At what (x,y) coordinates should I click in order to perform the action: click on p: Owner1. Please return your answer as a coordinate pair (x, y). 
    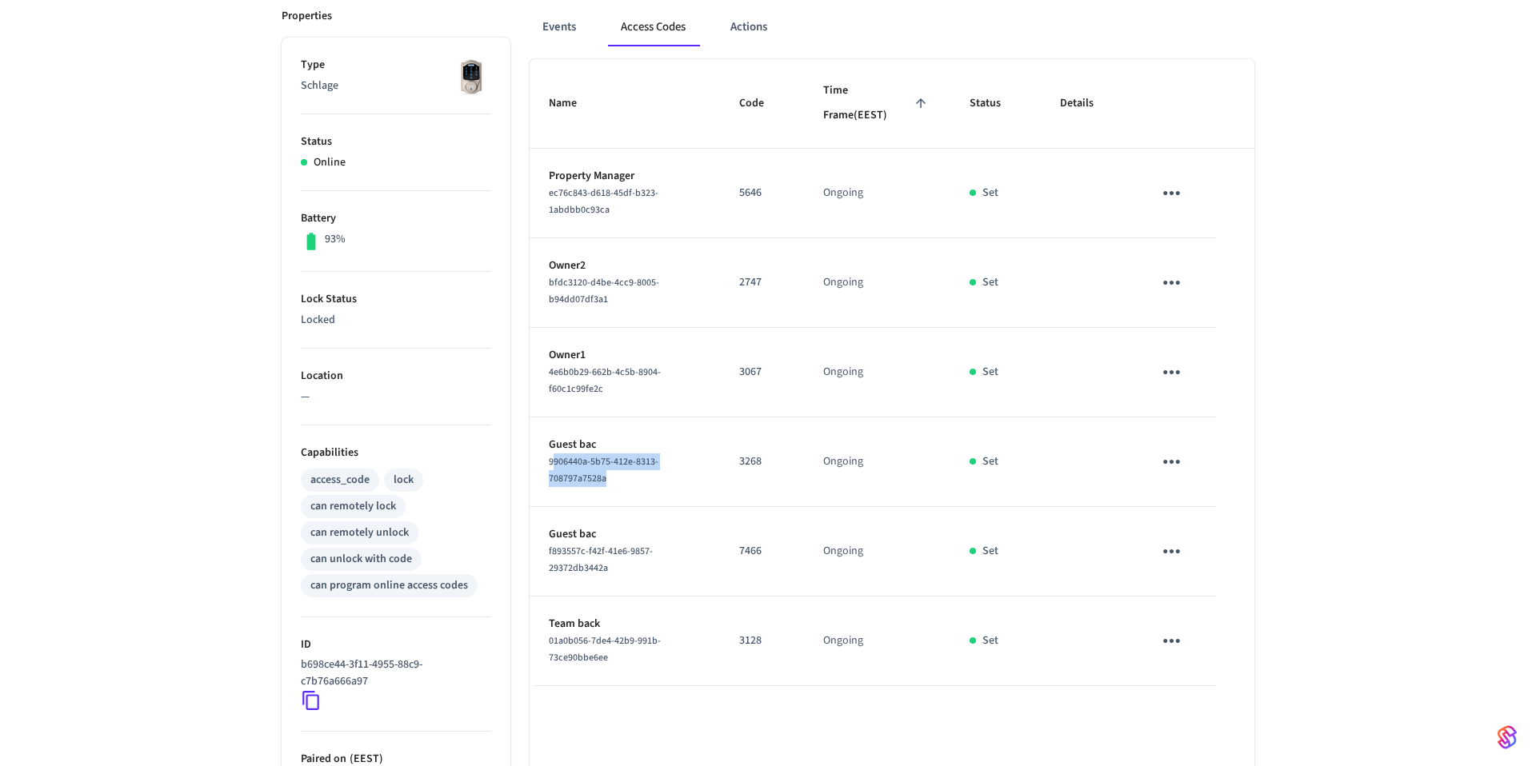
    Looking at the image, I should click on (625, 355).